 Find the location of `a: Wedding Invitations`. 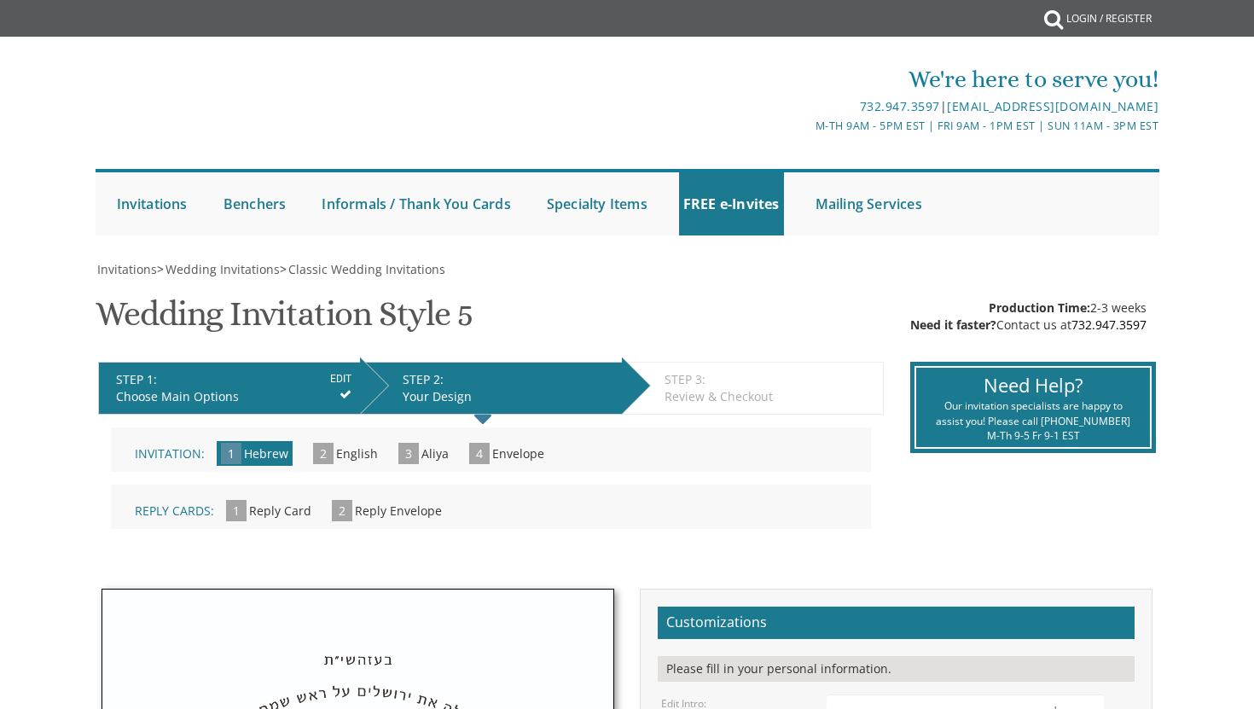

a: Wedding Invitations is located at coordinates (222, 269).